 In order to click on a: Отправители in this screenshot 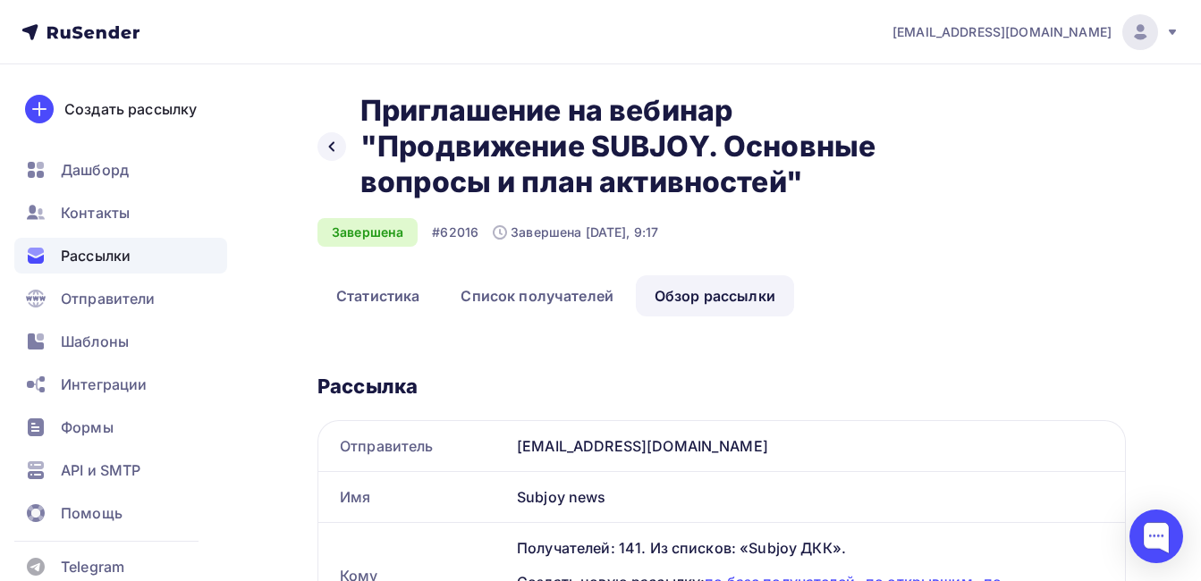, I will do `click(121, 299)`.